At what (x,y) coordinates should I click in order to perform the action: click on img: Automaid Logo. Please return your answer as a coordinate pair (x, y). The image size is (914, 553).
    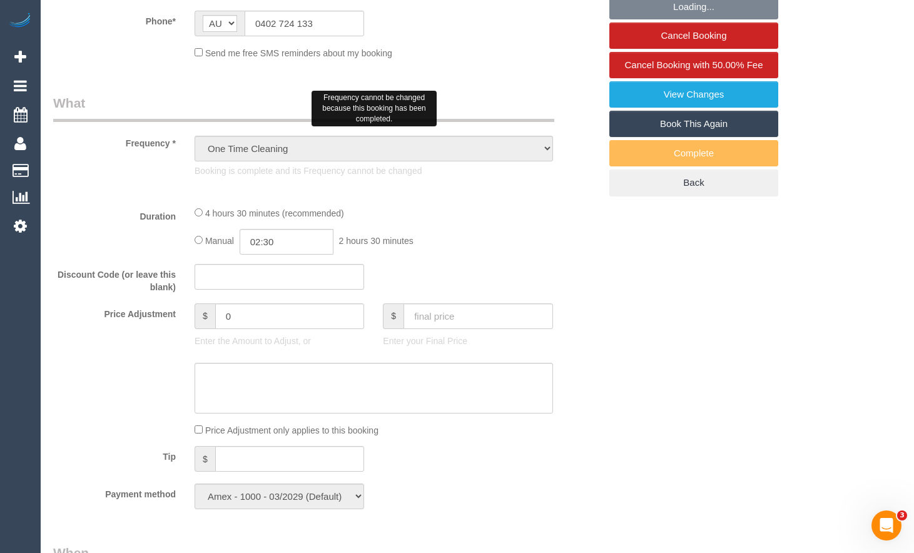
    Looking at the image, I should click on (20, 21).